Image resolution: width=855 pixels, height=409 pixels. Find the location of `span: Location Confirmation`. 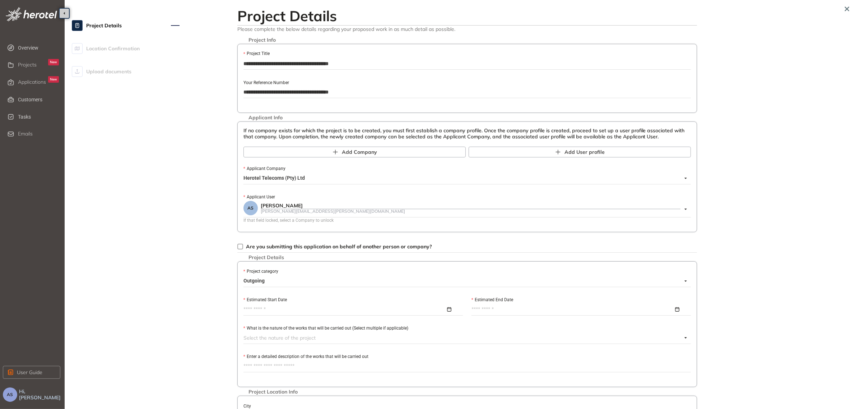

span: Location Confirmation is located at coordinates (113, 48).